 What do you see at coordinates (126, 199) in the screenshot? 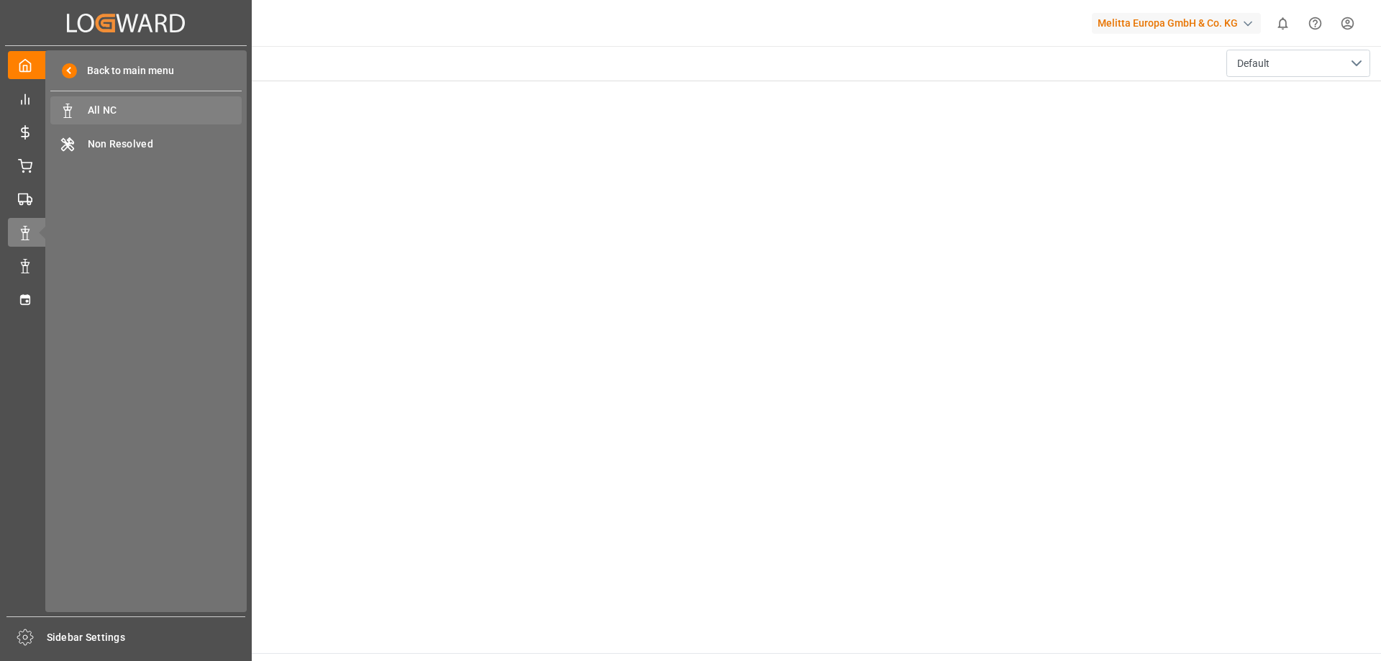
I see `a: Transport Management` at bounding box center [126, 199].